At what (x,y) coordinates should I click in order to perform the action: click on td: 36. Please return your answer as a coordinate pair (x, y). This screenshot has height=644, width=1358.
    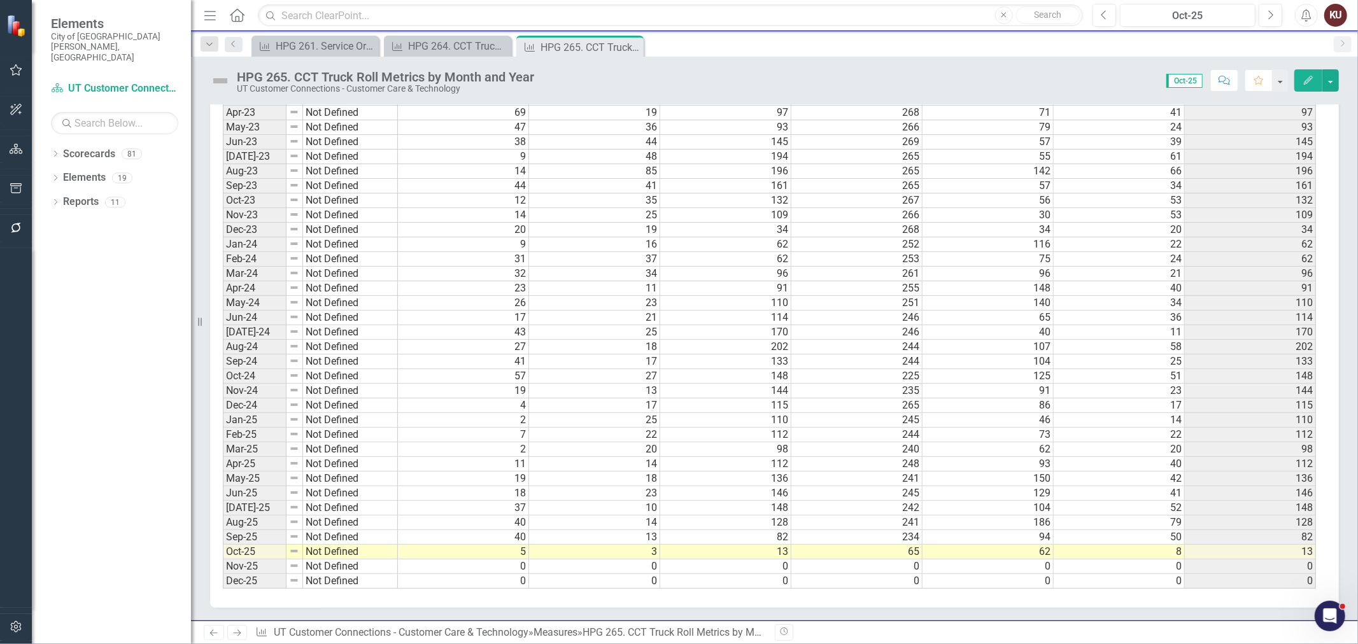
    Looking at the image, I should click on (1119, 318).